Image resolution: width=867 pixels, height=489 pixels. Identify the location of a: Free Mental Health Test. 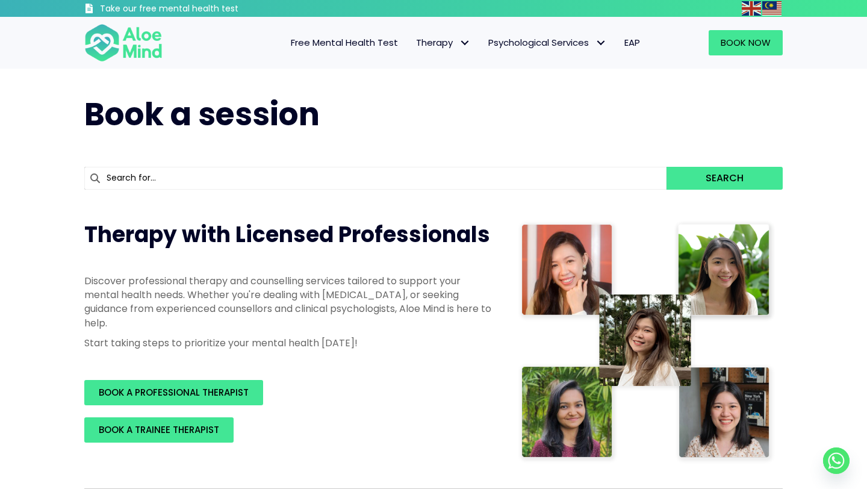
(345, 43).